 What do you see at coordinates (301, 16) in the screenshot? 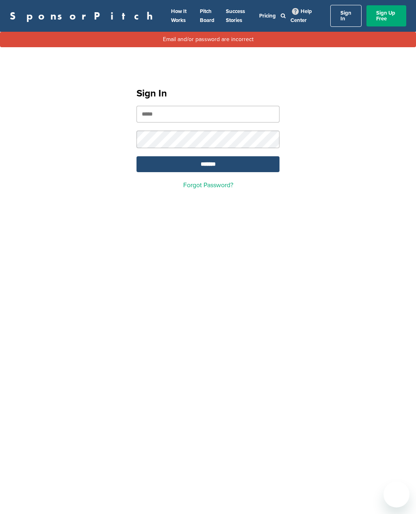
I see `a: Help Center` at bounding box center [301, 16].